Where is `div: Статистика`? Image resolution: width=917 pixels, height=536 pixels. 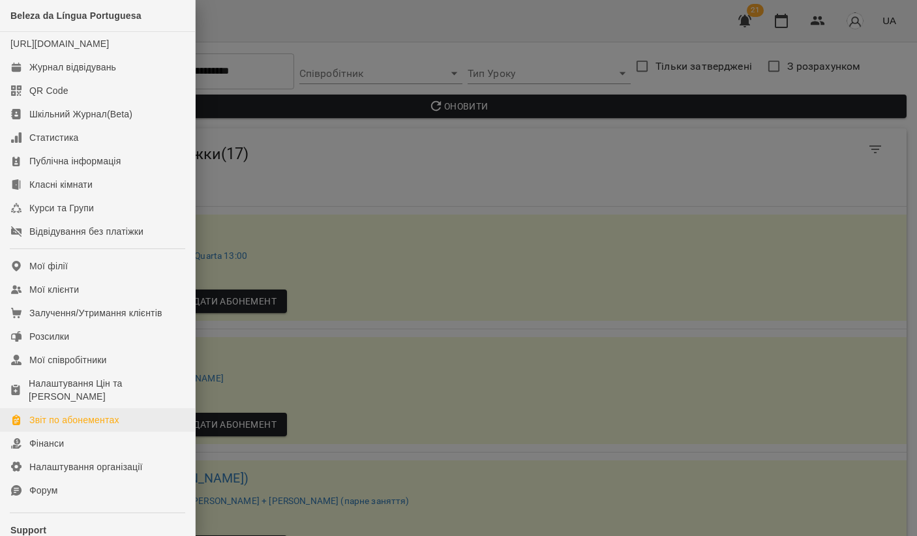
div: Статистика is located at coordinates (54, 138).